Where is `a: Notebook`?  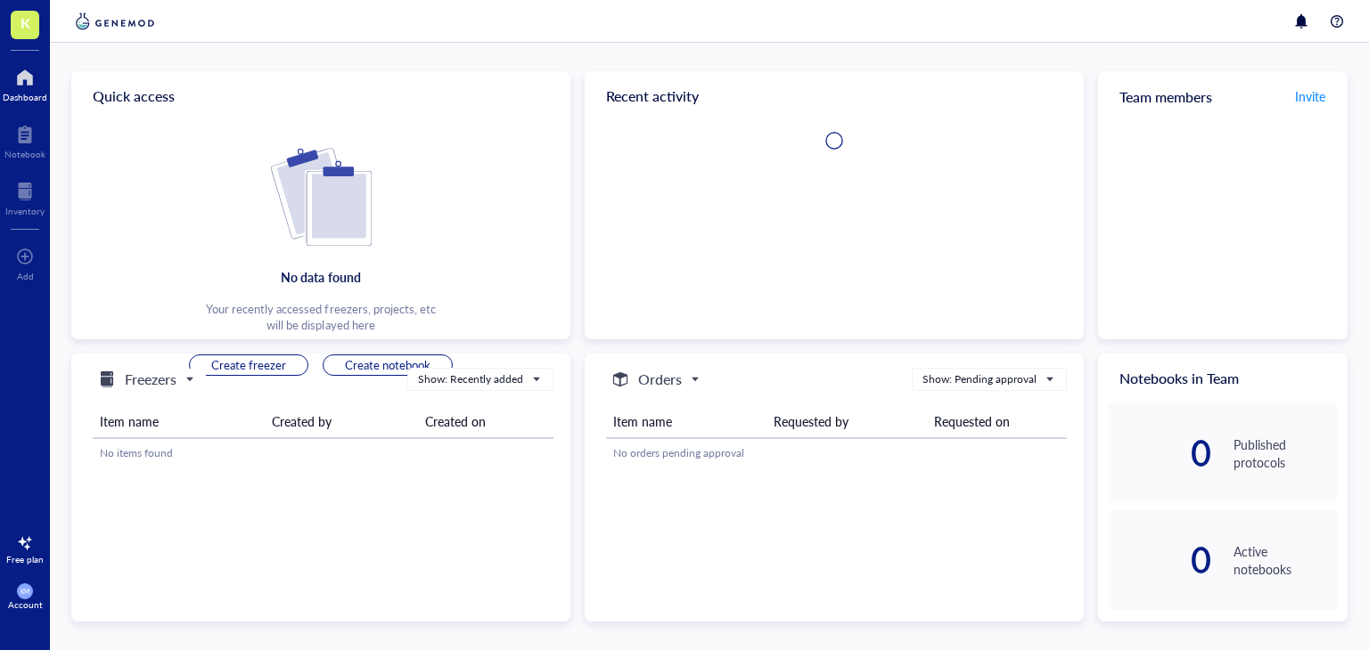
a: Notebook is located at coordinates (25, 140).